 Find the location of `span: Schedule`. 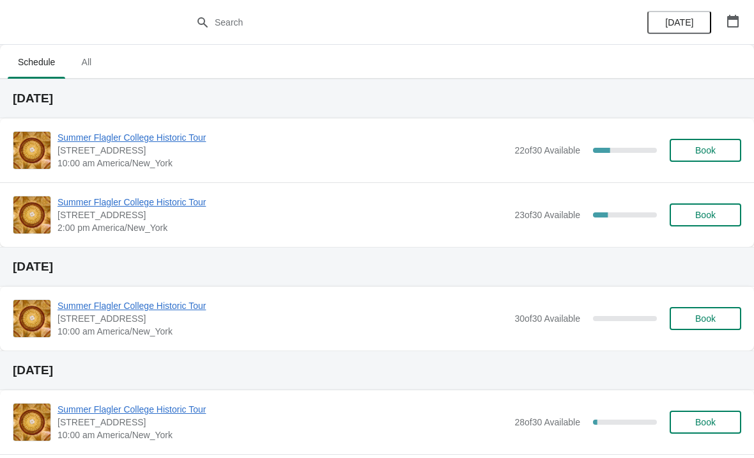

span: Schedule is located at coordinates (36, 62).